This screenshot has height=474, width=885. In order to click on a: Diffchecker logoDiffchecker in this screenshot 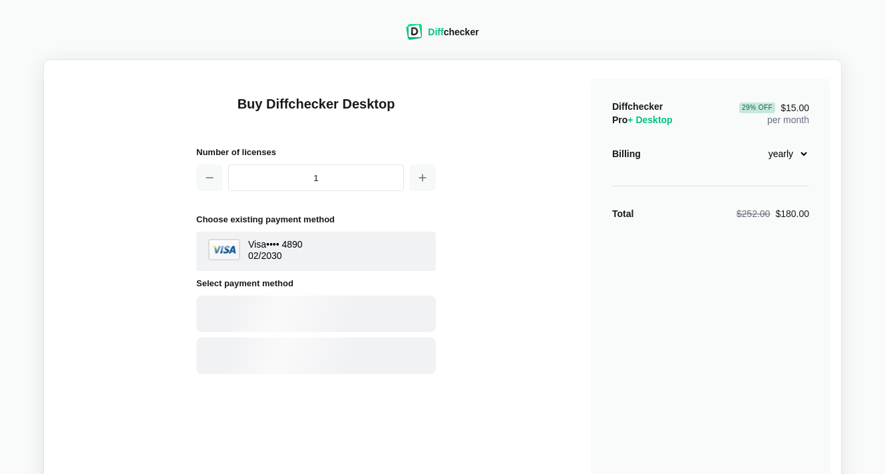, I will do `click(442, 37)`.